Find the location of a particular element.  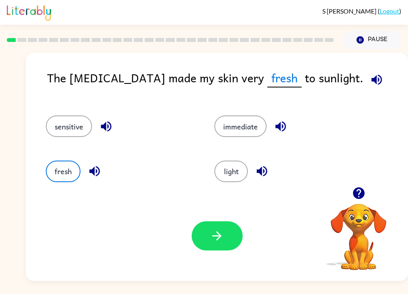

button: Pause is located at coordinates (373, 40).